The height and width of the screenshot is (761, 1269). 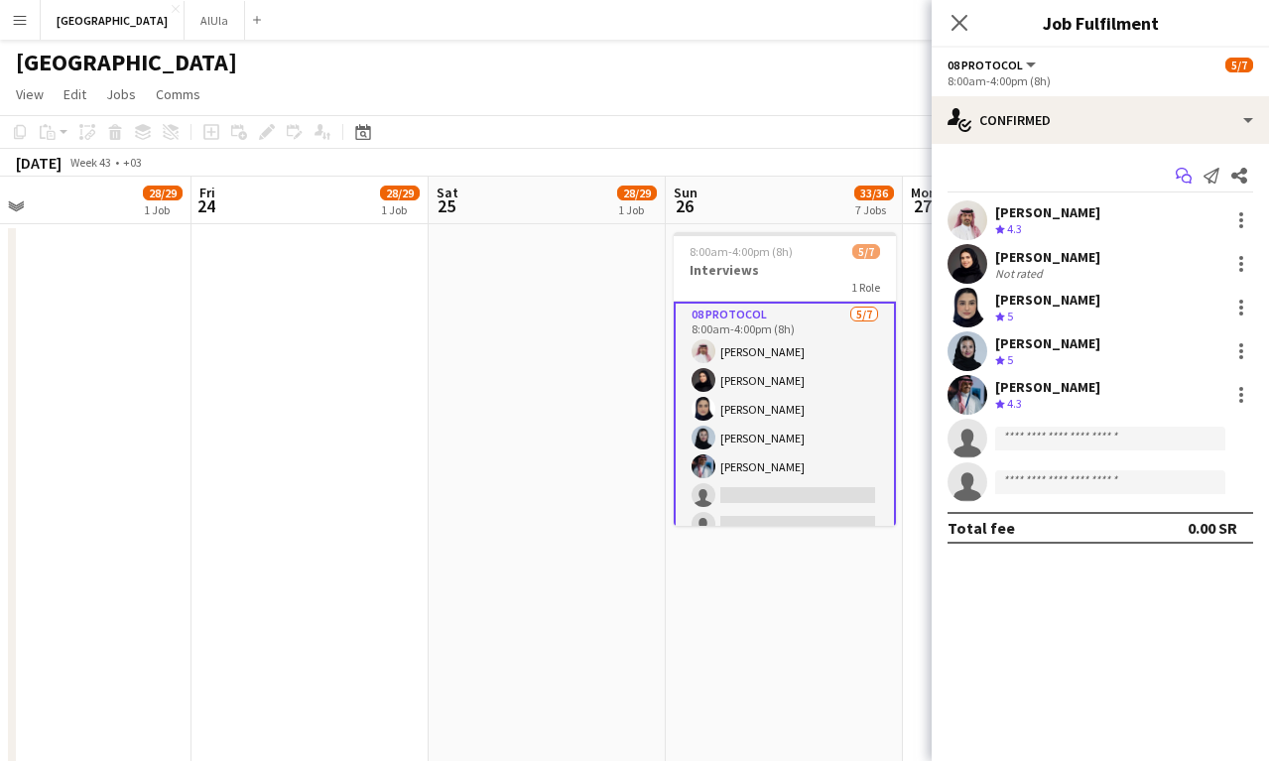 What do you see at coordinates (686, 192) in the screenshot?
I see `span: Sun` at bounding box center [686, 192].